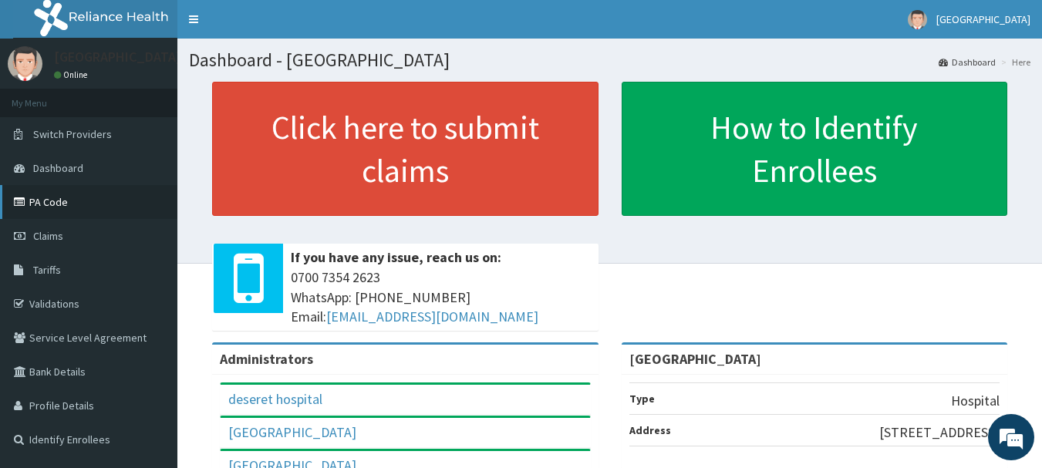 This screenshot has height=468, width=1042. I want to click on a: Click here to submit claims, so click(405, 149).